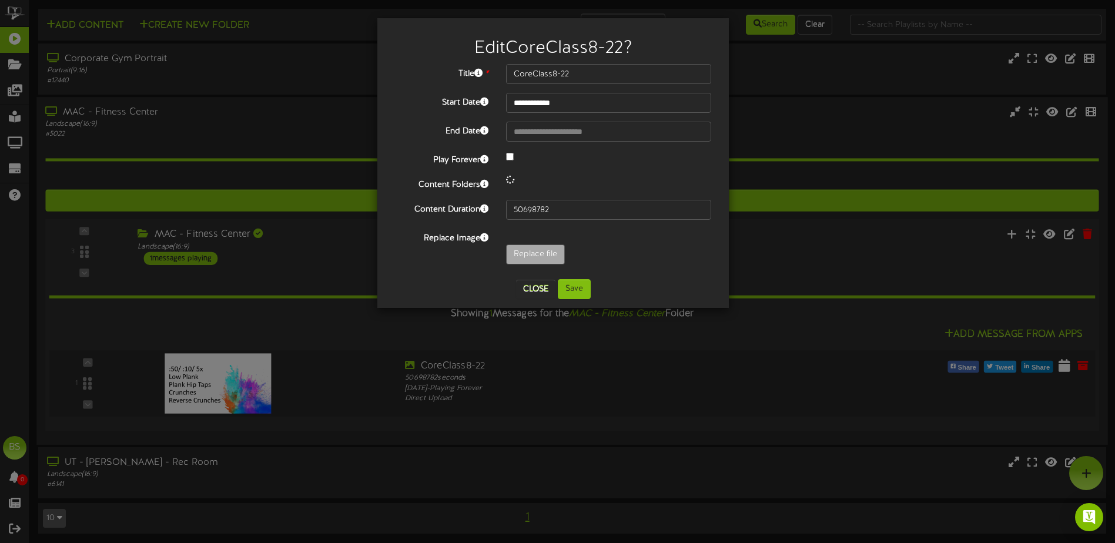 Image resolution: width=1115 pixels, height=543 pixels. I want to click on label: Start Date, so click(441, 101).